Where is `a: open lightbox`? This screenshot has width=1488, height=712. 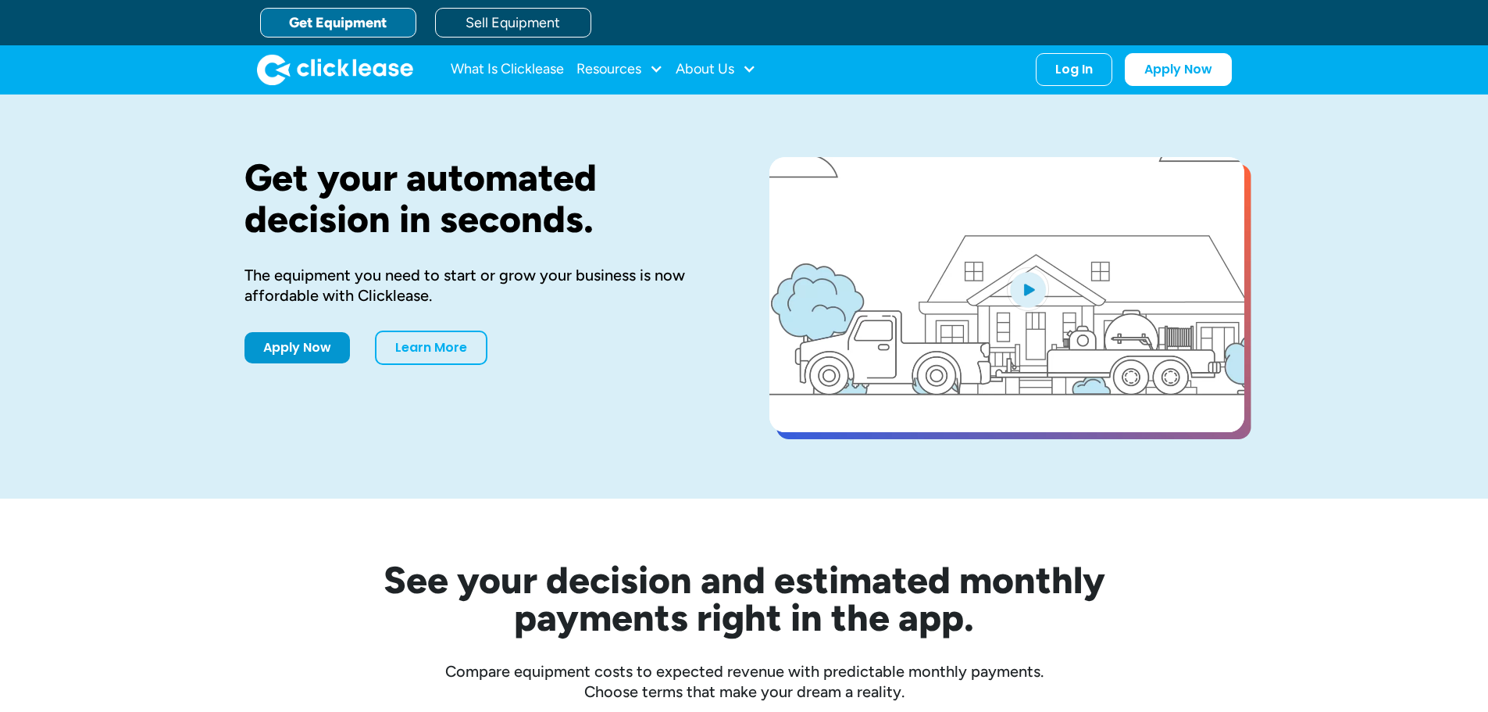
a: open lightbox is located at coordinates (1007, 295).